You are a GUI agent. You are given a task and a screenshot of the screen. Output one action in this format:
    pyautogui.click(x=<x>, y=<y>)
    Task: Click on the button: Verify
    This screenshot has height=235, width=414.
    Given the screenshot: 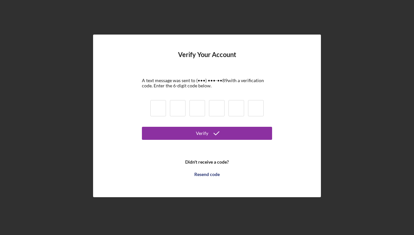 What is the action you would take?
    pyautogui.click(x=207, y=133)
    